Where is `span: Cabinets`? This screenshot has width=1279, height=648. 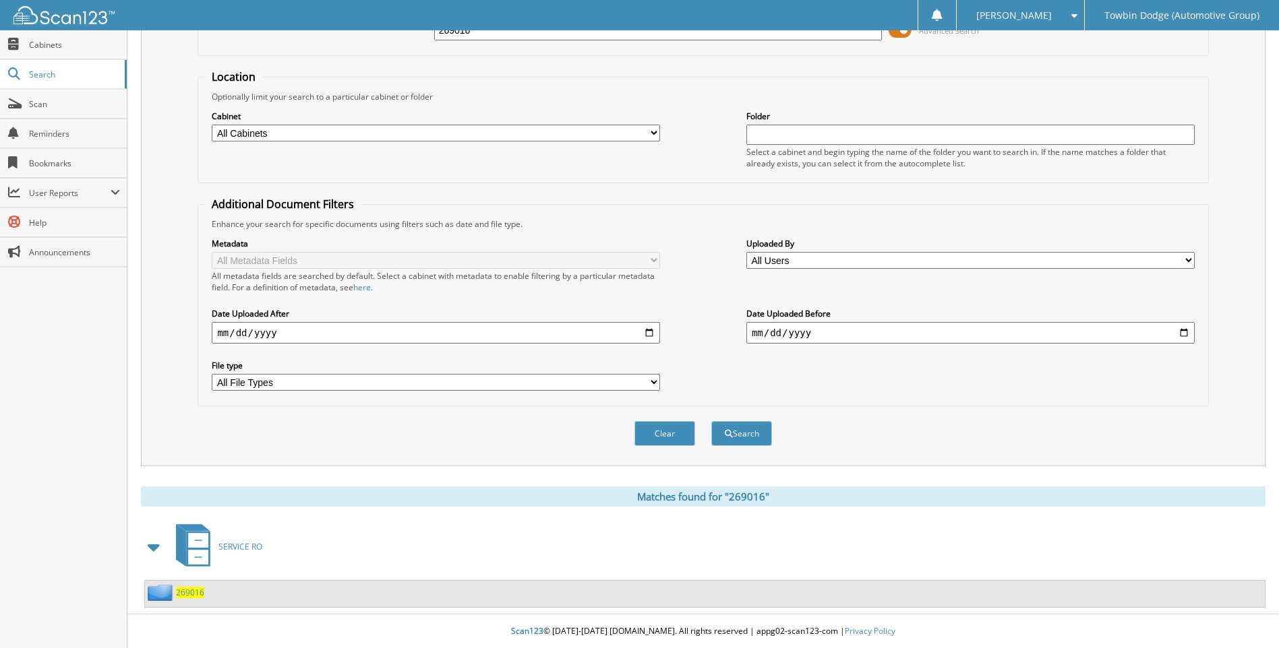
span: Cabinets is located at coordinates (74, 44).